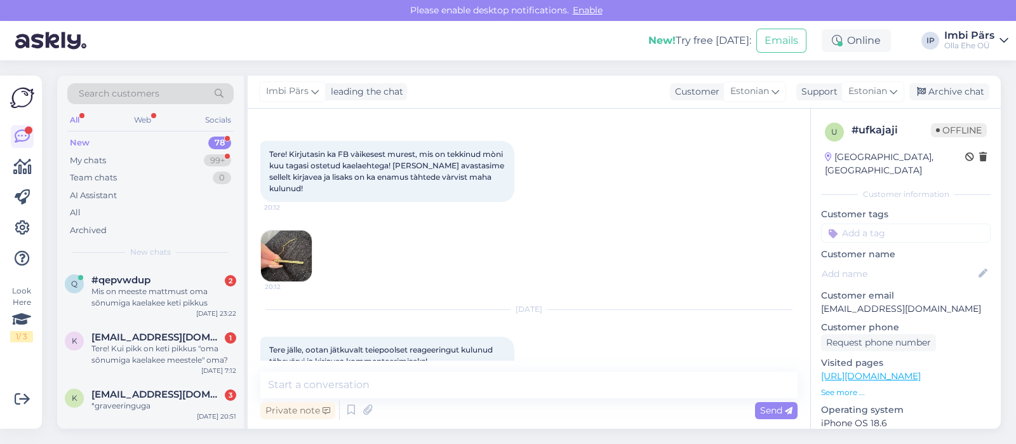 The width and height of the screenshot is (1016, 444). I want to click on div: Team chats, so click(93, 178).